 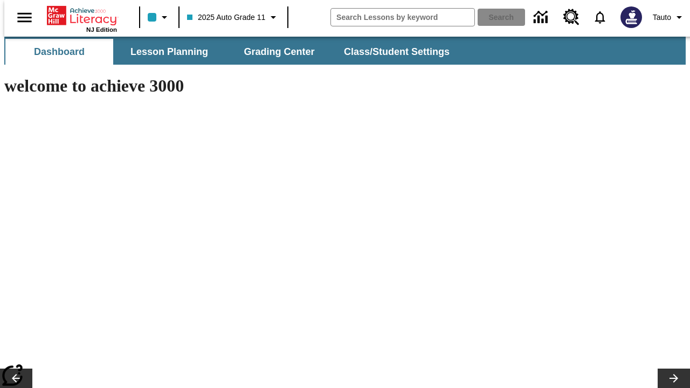 I want to click on span: NJ Edition, so click(x=101, y=30).